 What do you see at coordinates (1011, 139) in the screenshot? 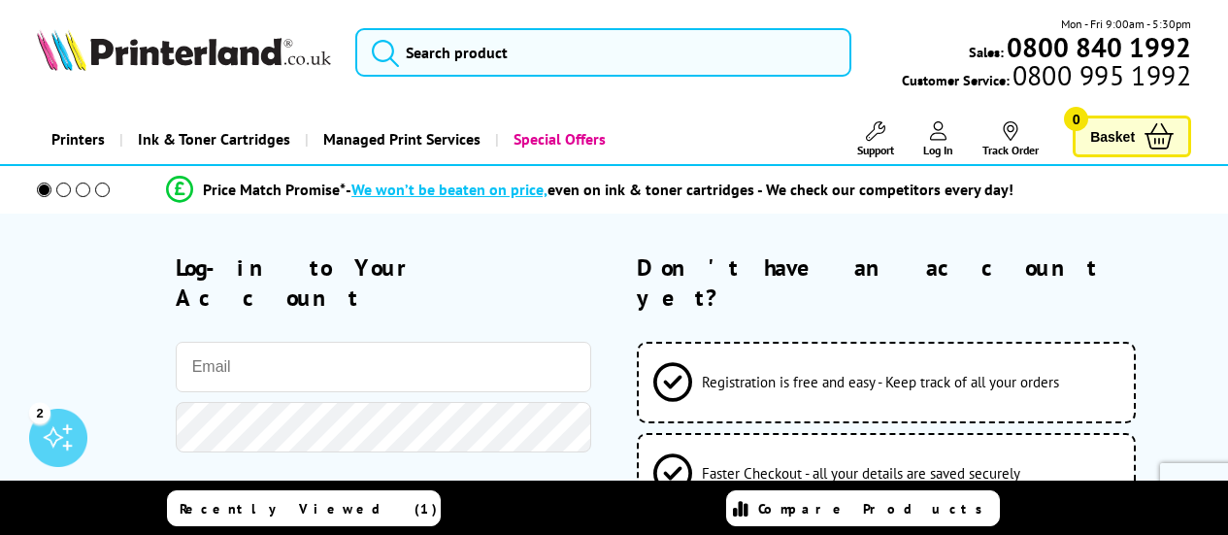
I see `a: Track Order` at bounding box center [1011, 139].